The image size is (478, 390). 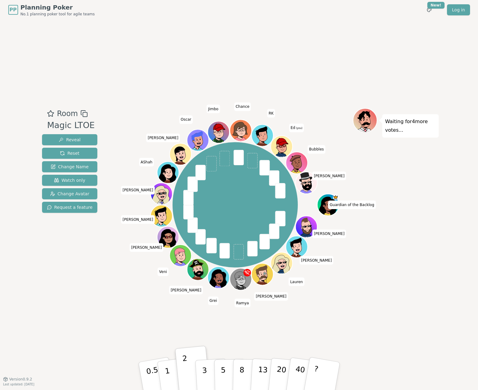 What do you see at coordinates (21, 379) in the screenshot?
I see `span: Version 0.9.2` at bounding box center [21, 379].